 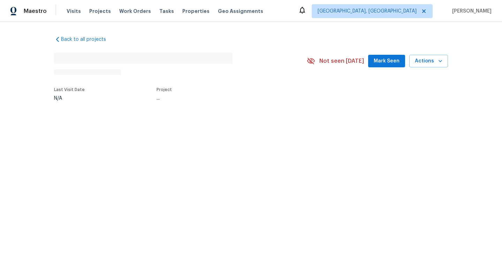 What do you see at coordinates (386, 61) in the screenshot?
I see `span: Mark Seen` at bounding box center [386, 61].